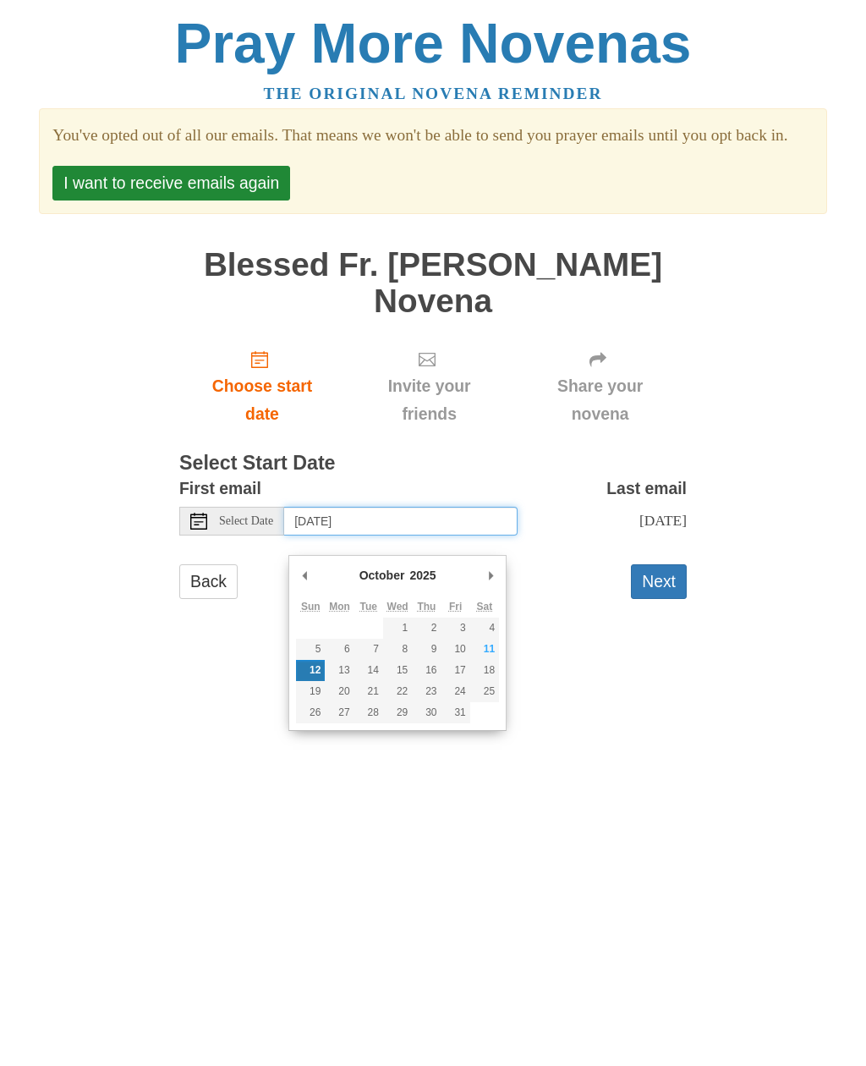 The width and height of the screenshot is (866, 1066). I want to click on button: 26, so click(311, 712).